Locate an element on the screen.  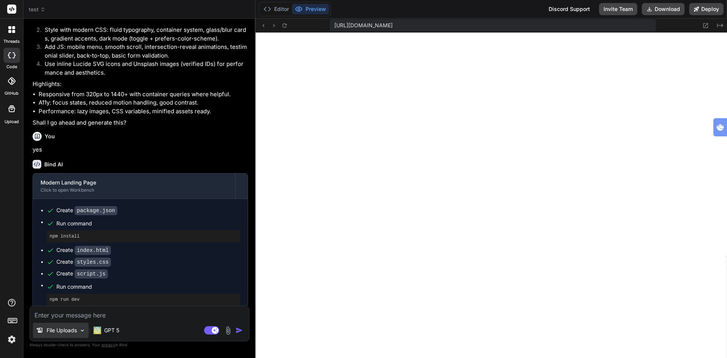
li: Add JS: mobile menu, smooth scroll, intersection-reveal animations, testimonial slider, back-to-t... is located at coordinates (143, 51).